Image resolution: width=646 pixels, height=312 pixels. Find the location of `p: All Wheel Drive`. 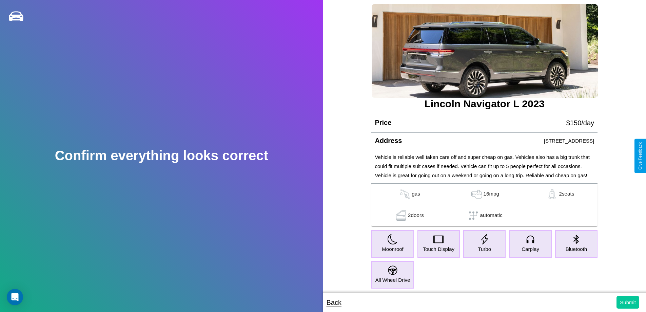

p: All Wheel Drive is located at coordinates (393, 279).